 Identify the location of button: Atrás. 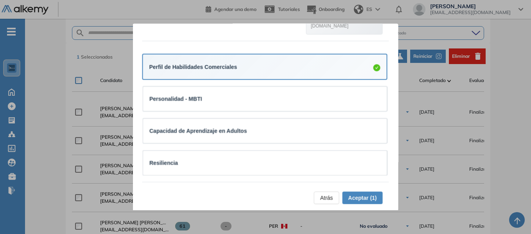
(327, 198).